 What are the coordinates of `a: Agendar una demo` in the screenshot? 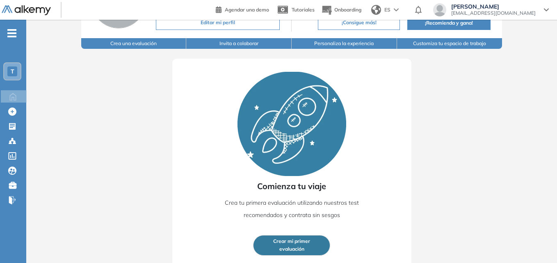 It's located at (243, 9).